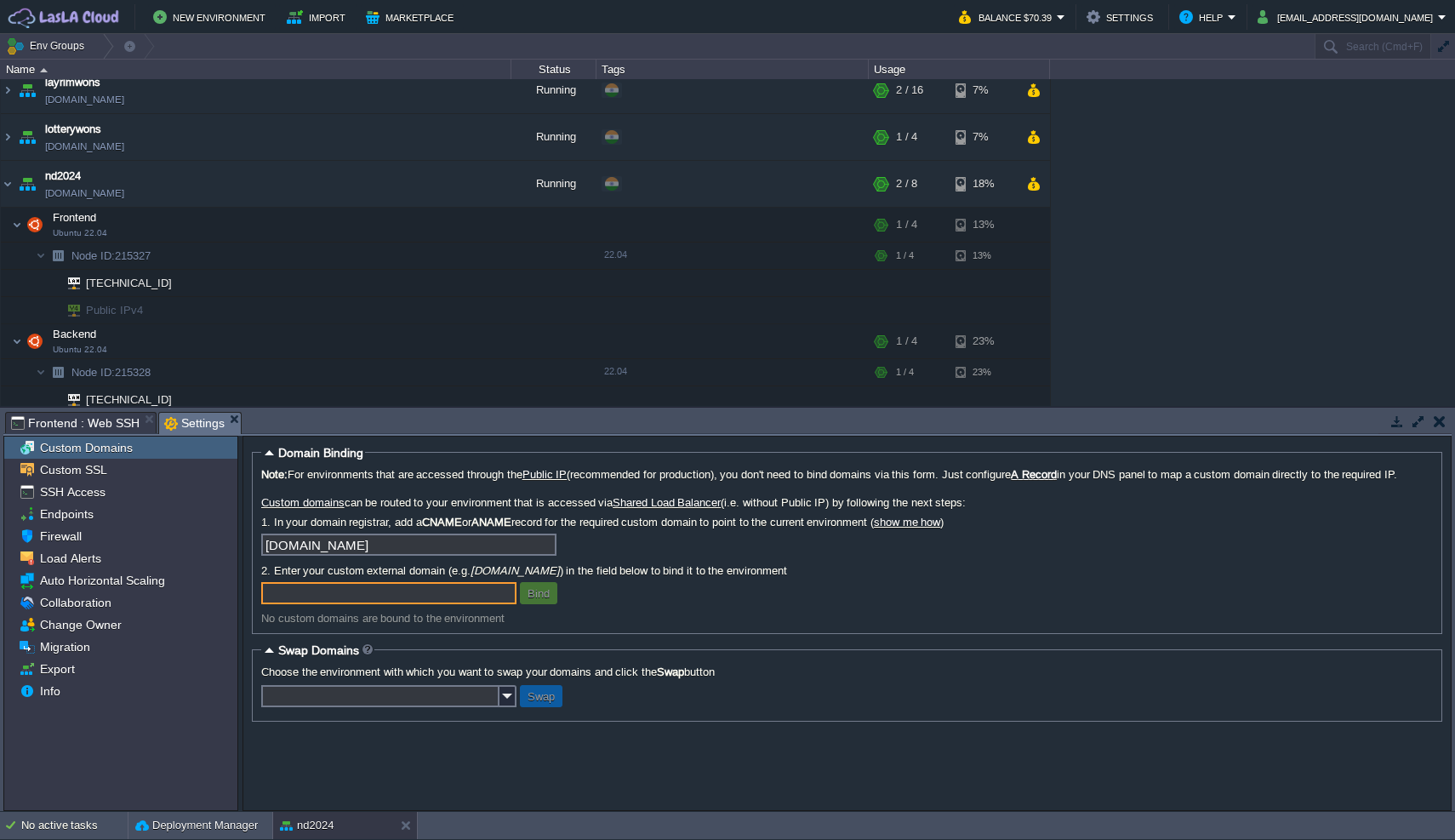  What do you see at coordinates (67, 514) in the screenshot?
I see `a: Endpoints` at bounding box center [67, 514].